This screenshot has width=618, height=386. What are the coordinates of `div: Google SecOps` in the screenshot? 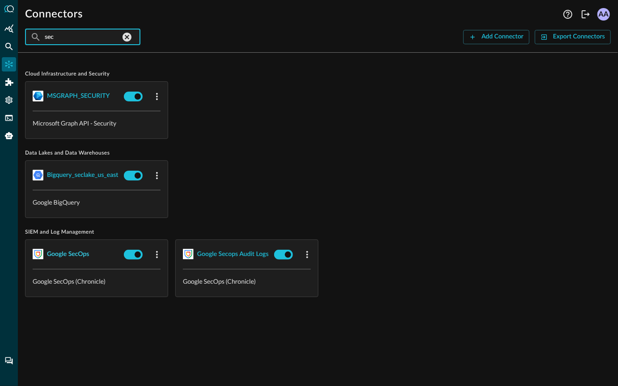 It's located at (68, 254).